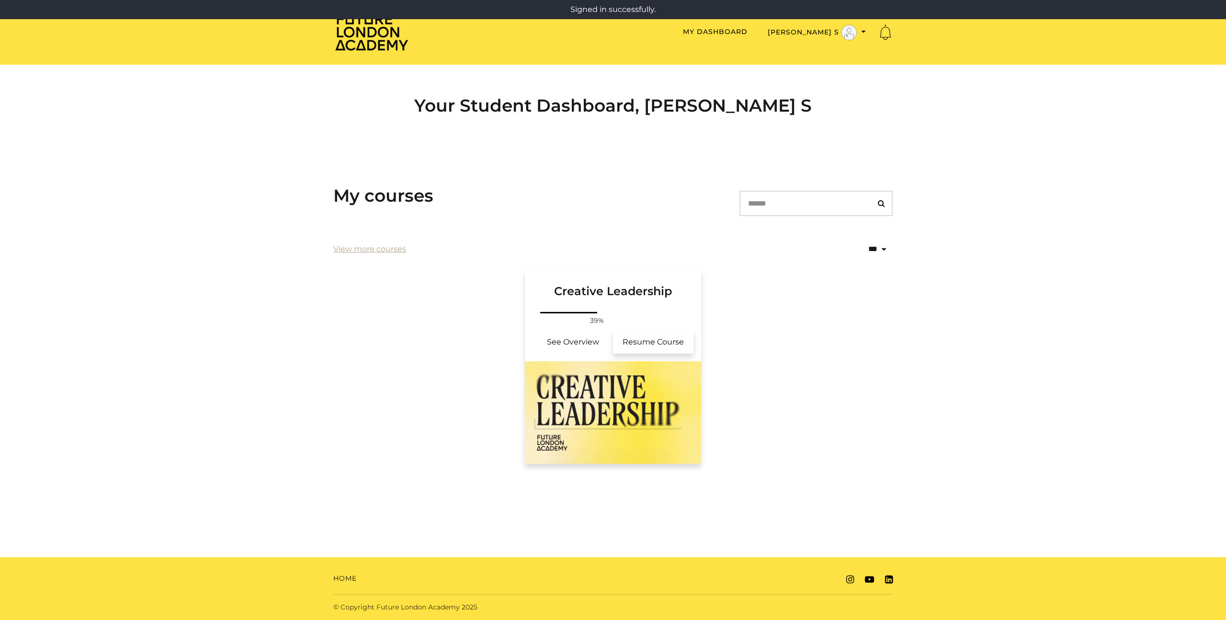 This screenshot has height=620, width=1226. What do you see at coordinates (653, 342) in the screenshot?
I see `a: Creative Leadership: Resume Course` at bounding box center [653, 342].